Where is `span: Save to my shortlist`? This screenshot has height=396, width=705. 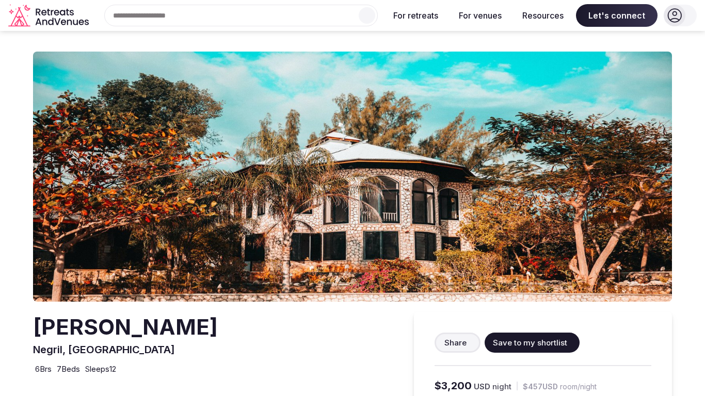 span: Save to my shortlist is located at coordinates (530, 343).